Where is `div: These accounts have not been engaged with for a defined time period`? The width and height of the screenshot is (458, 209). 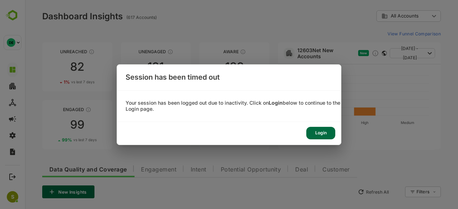
div: These accounts have not been engaged with for a defined time period is located at coordinates (66, 52).